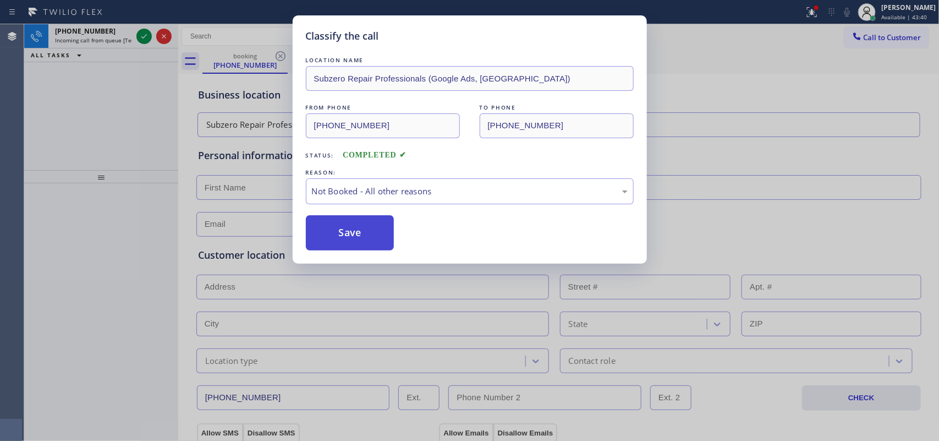 This screenshot has height=441, width=939. Describe the element at coordinates (383, 125) in the screenshot. I see `input: From phone` at that location.